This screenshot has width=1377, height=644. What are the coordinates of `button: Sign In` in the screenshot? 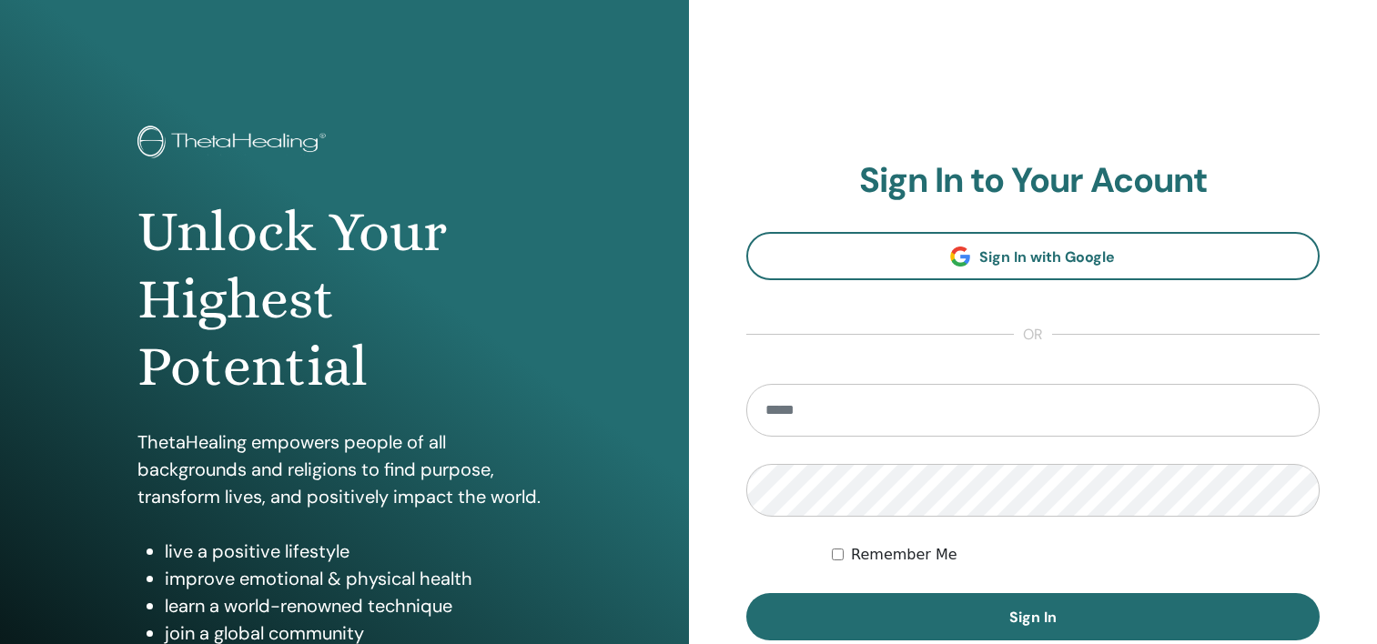 It's located at (1033, 617).